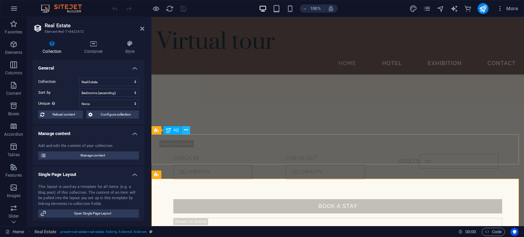 The width and height of the screenshot is (524, 237). I want to click on button: Code, so click(493, 232).